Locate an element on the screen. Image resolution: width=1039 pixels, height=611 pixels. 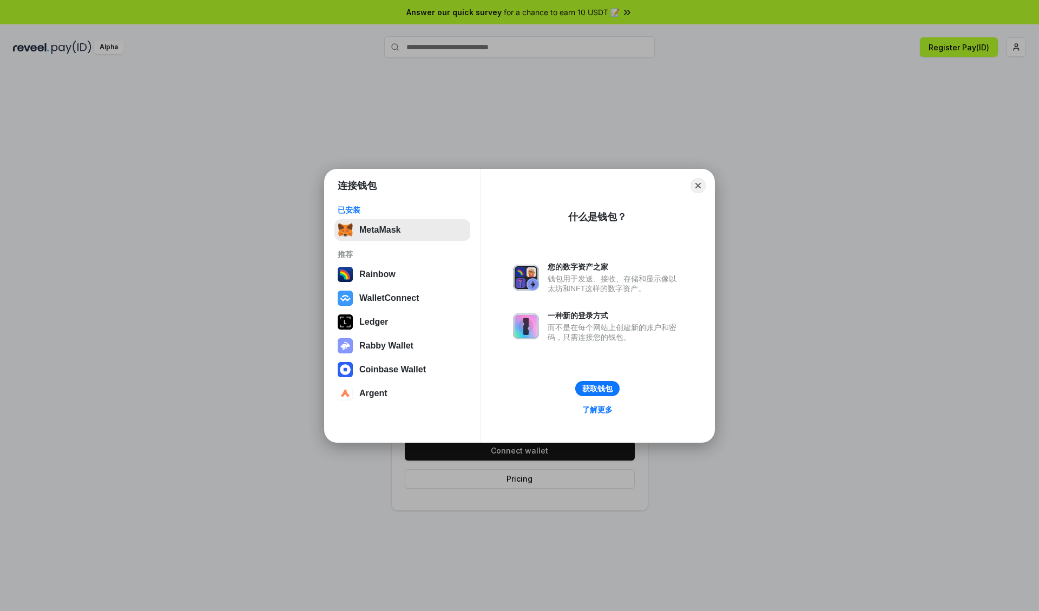
div: 您的数字资产之家 is located at coordinates (615, 267).